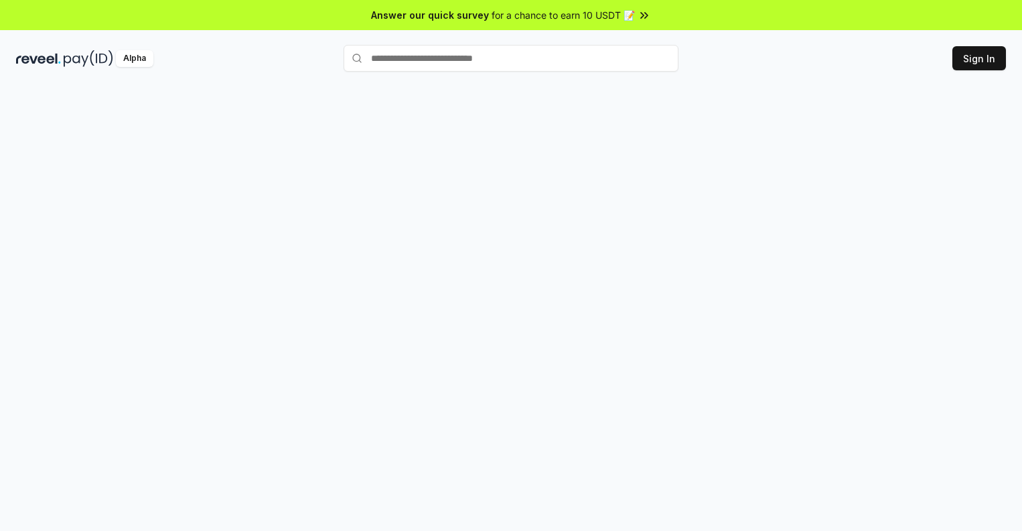  I want to click on span: Answer our quick survey, so click(430, 15).